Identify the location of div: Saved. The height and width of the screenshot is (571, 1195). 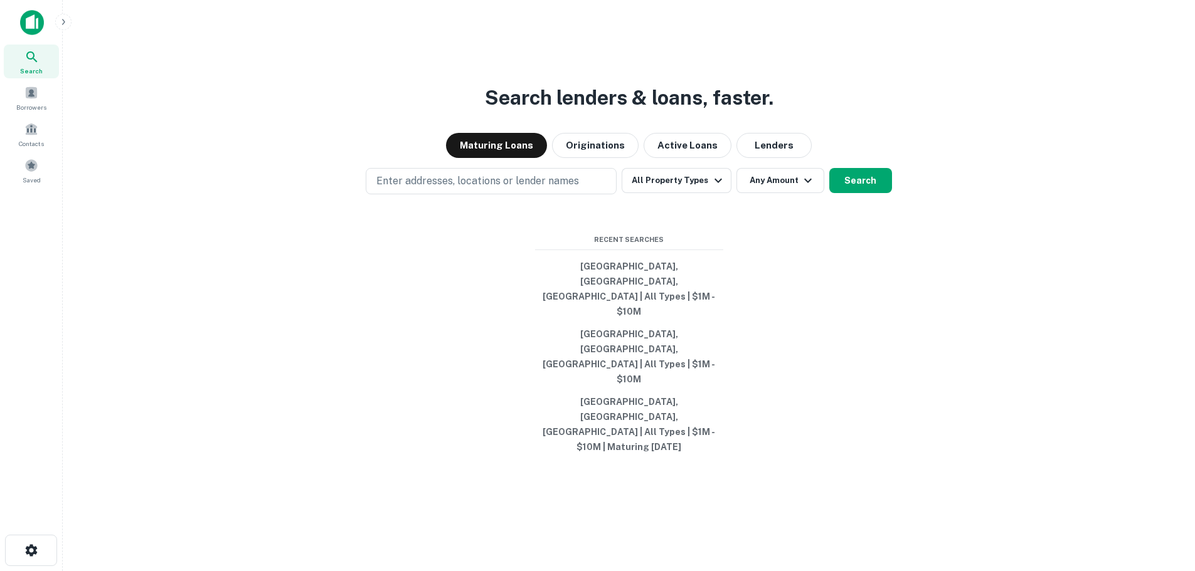
(31, 171).